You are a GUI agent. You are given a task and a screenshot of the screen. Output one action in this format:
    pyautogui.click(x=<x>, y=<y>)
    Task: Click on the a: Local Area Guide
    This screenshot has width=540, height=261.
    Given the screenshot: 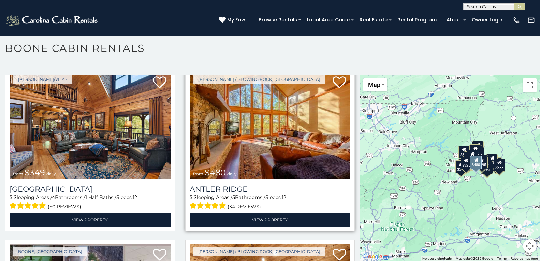 What is the action you would take?
    pyautogui.click(x=328, y=20)
    